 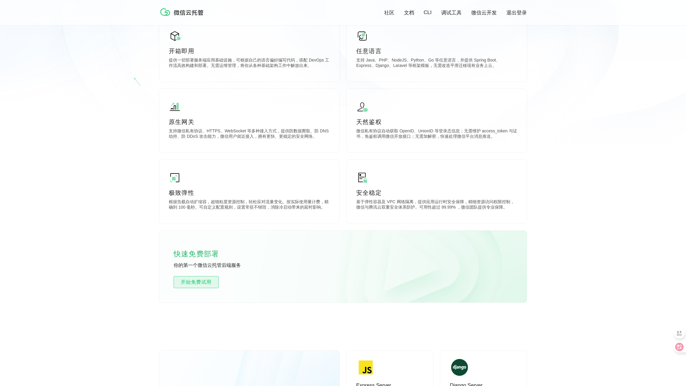 I want to click on p: 你的第一个微信云托管后端服务, so click(x=219, y=266).